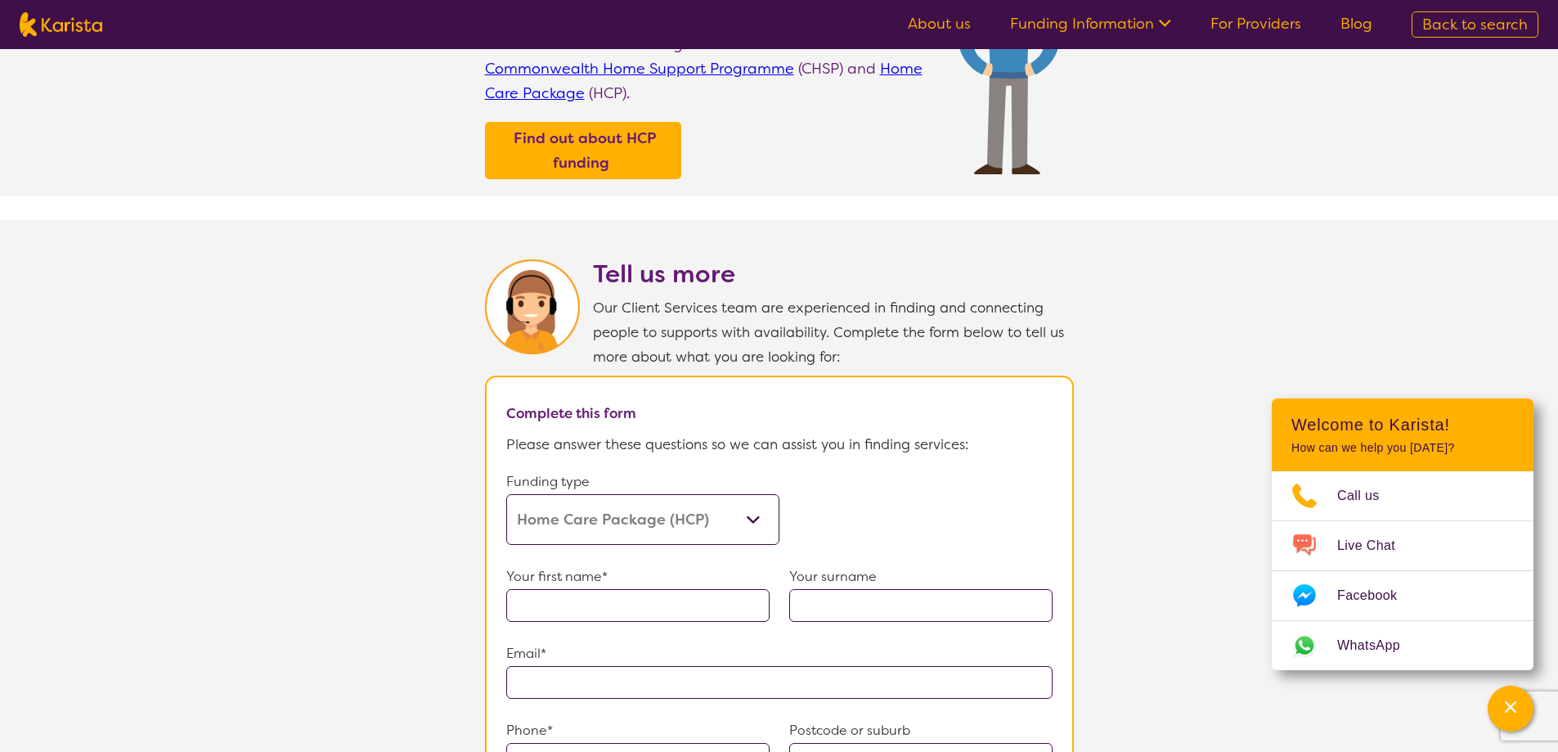 The image size is (1558, 752). What do you see at coordinates (571, 413) in the screenshot?
I see `b: Complete this form` at bounding box center [571, 413].